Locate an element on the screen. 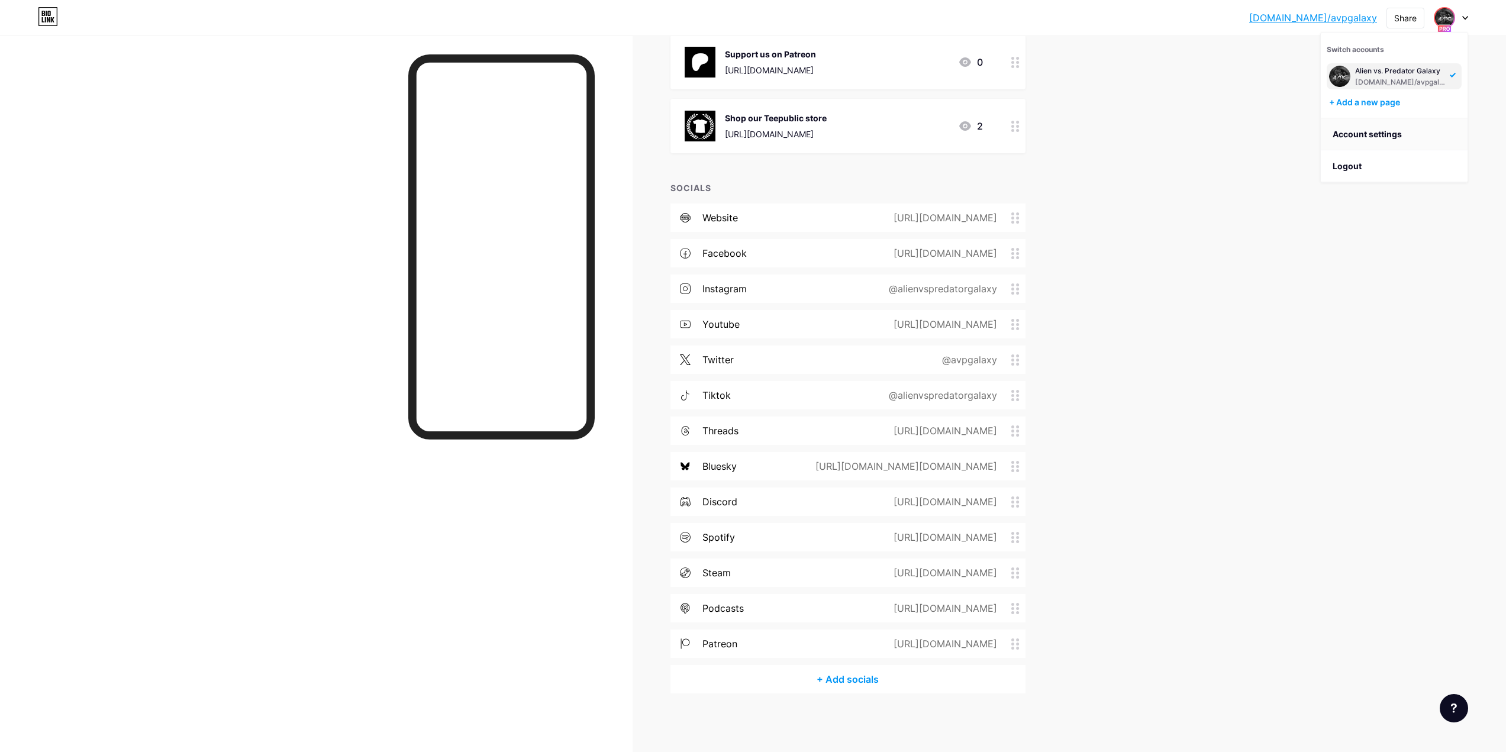 Image resolution: width=1506 pixels, height=752 pixels. img: Support us on Patreon is located at coordinates (700, 62).